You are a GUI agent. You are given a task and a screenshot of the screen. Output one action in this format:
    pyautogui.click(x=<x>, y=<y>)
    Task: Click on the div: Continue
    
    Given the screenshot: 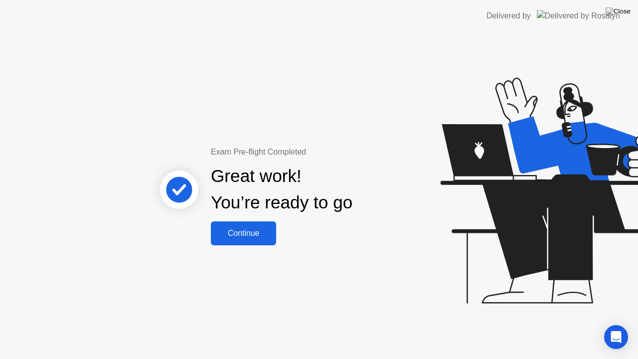 What is the action you would take?
    pyautogui.click(x=243, y=233)
    